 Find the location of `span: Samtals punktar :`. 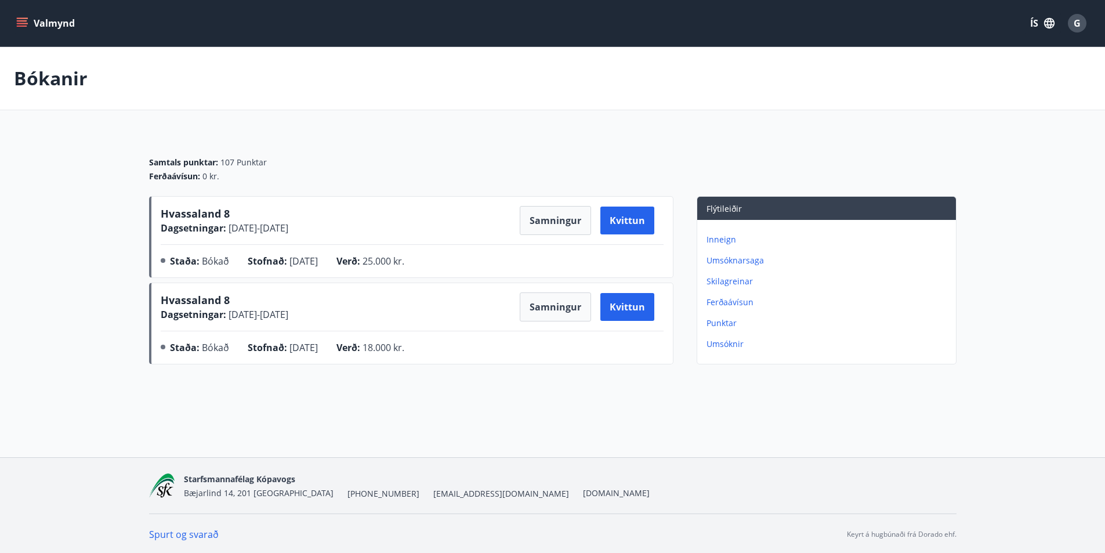

span: Samtals punktar : is located at coordinates (183, 162).